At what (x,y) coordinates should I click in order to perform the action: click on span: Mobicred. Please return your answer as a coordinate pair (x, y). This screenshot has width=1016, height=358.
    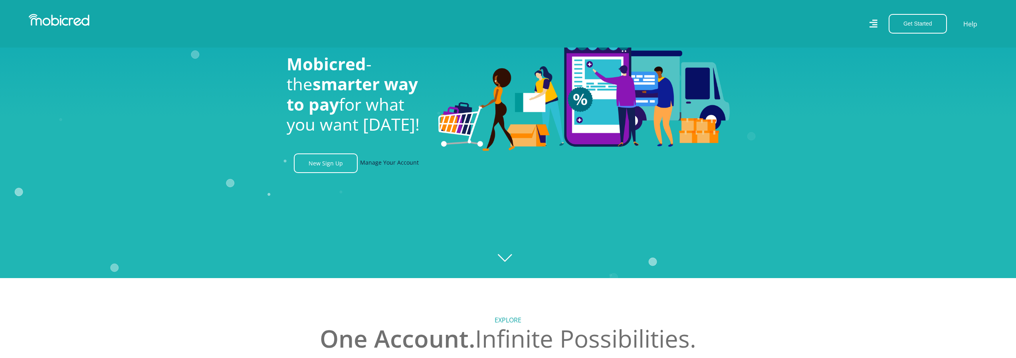
    Looking at the image, I should click on (326, 63).